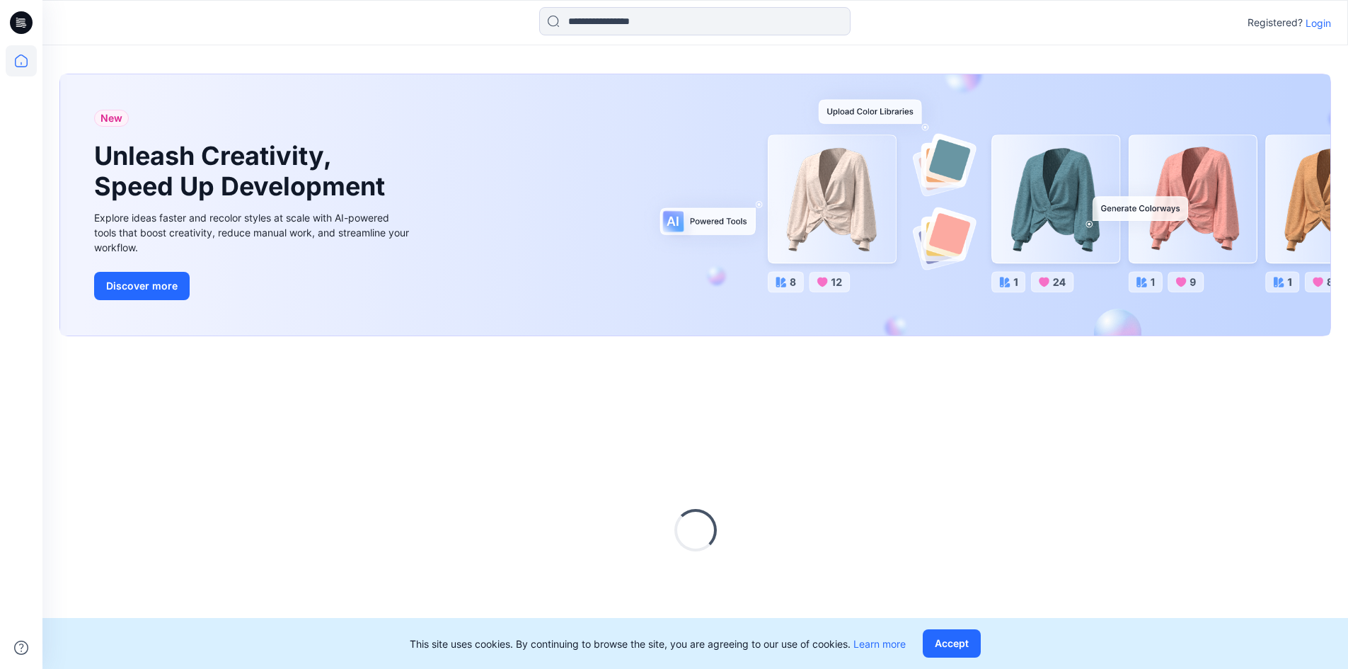 The image size is (1348, 669). I want to click on span: New, so click(111, 118).